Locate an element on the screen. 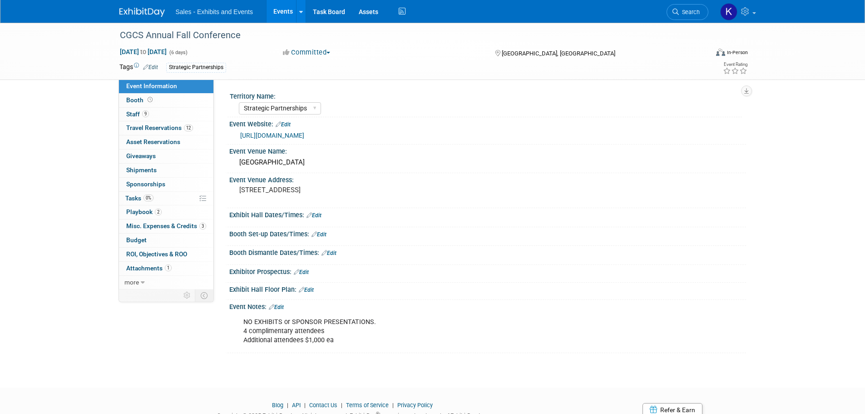 The width and height of the screenshot is (865, 414). a: Search is located at coordinates (687, 12).